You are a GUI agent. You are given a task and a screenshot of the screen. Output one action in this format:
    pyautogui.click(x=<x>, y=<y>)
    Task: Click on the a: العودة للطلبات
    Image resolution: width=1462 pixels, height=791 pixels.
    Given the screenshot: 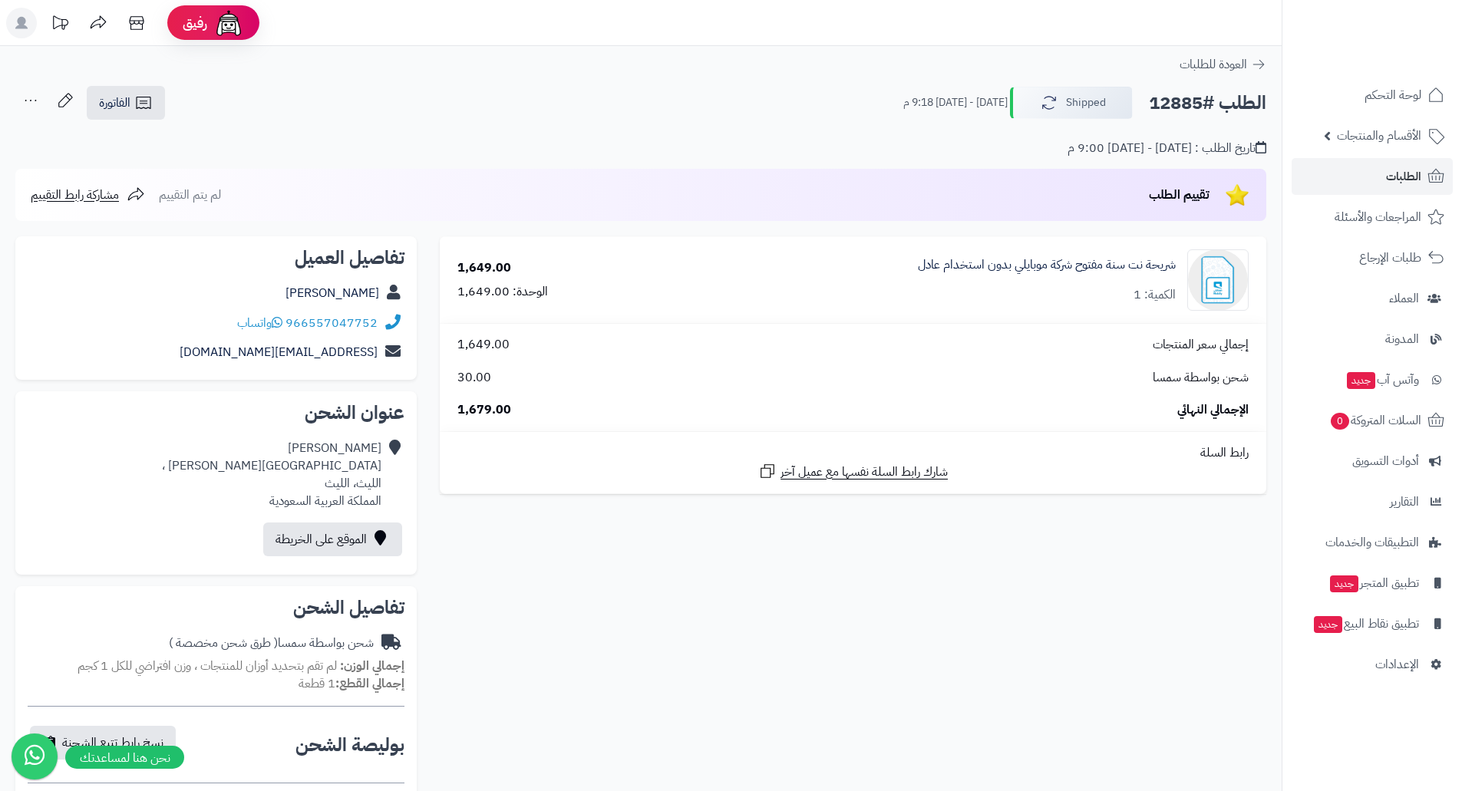 What is the action you would take?
    pyautogui.click(x=1222, y=64)
    